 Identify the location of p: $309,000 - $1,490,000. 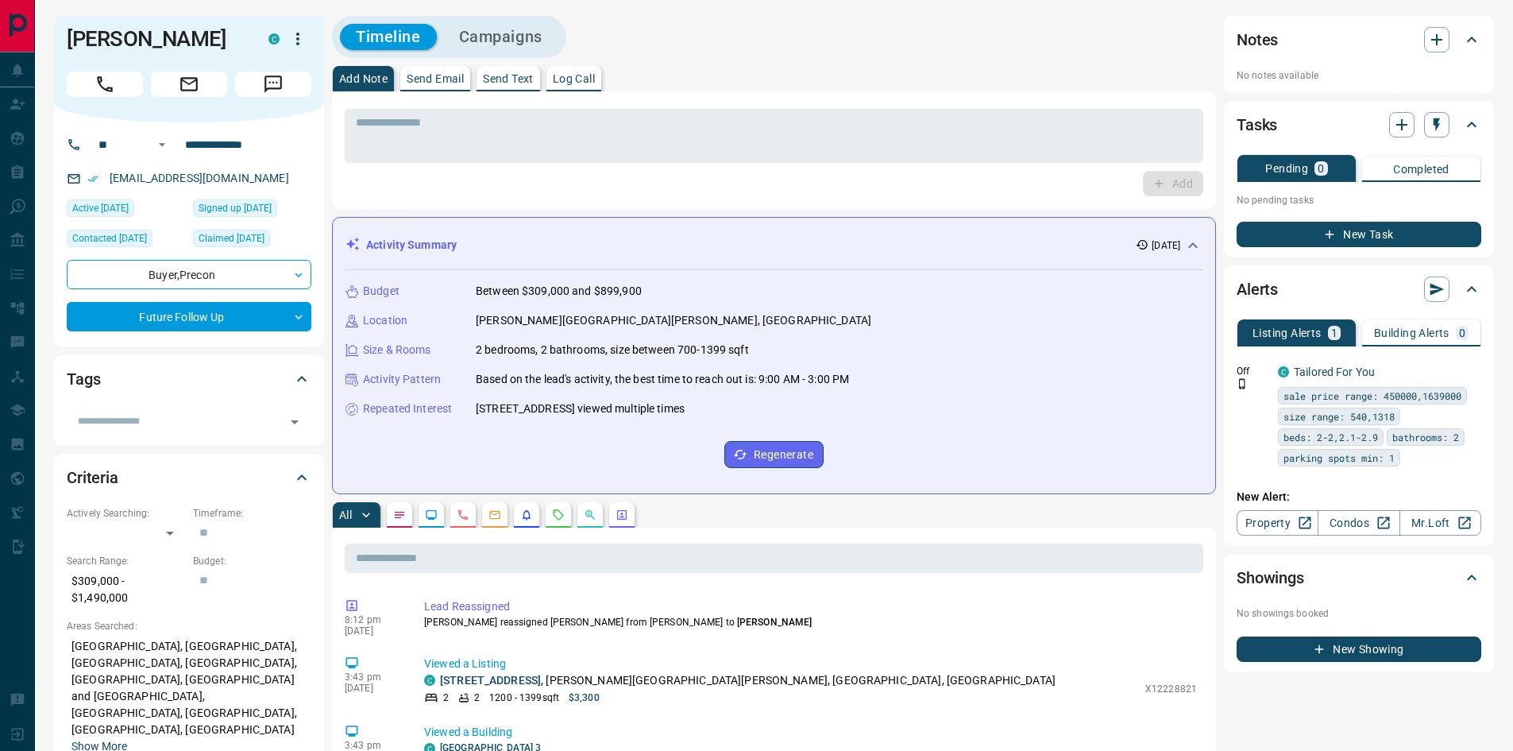
(125, 589).